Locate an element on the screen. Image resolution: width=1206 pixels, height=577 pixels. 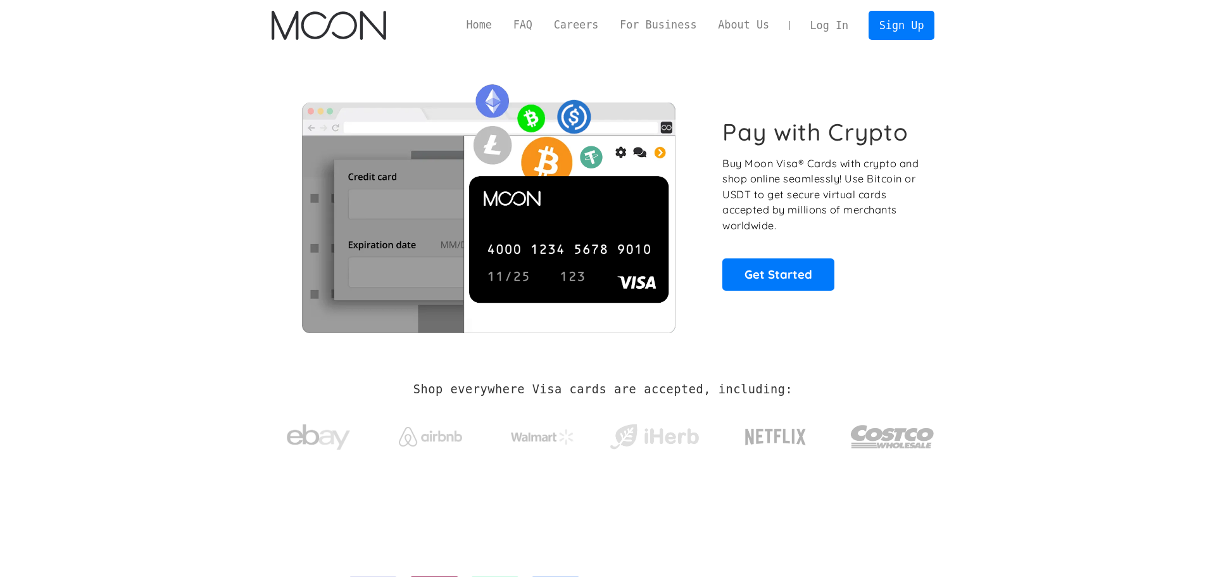
img: Moon Cards let you spend your crypto anywhere Visa is accepted. is located at coordinates (488, 204).